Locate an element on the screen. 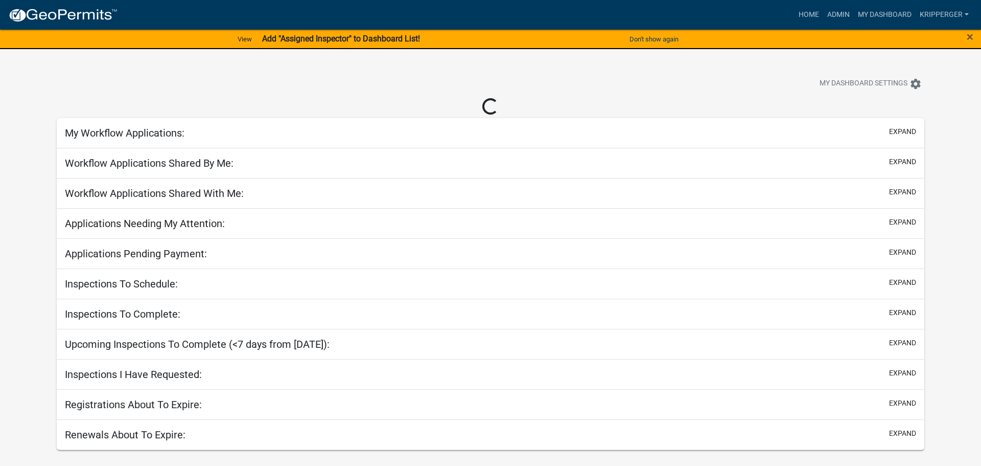 The height and width of the screenshot is (466, 981). h5: Registrations About To Expire: is located at coordinates (133, 404).